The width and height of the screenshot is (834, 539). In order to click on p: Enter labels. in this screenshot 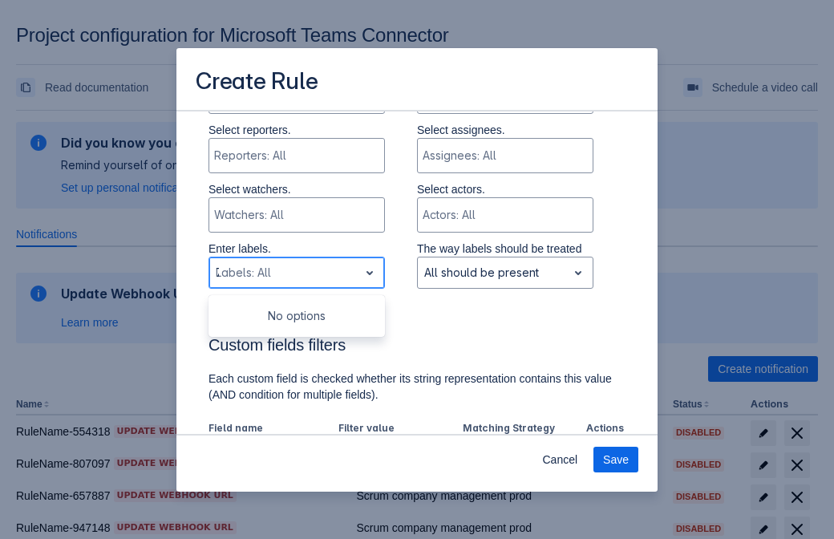, I will do `click(297, 249)`.